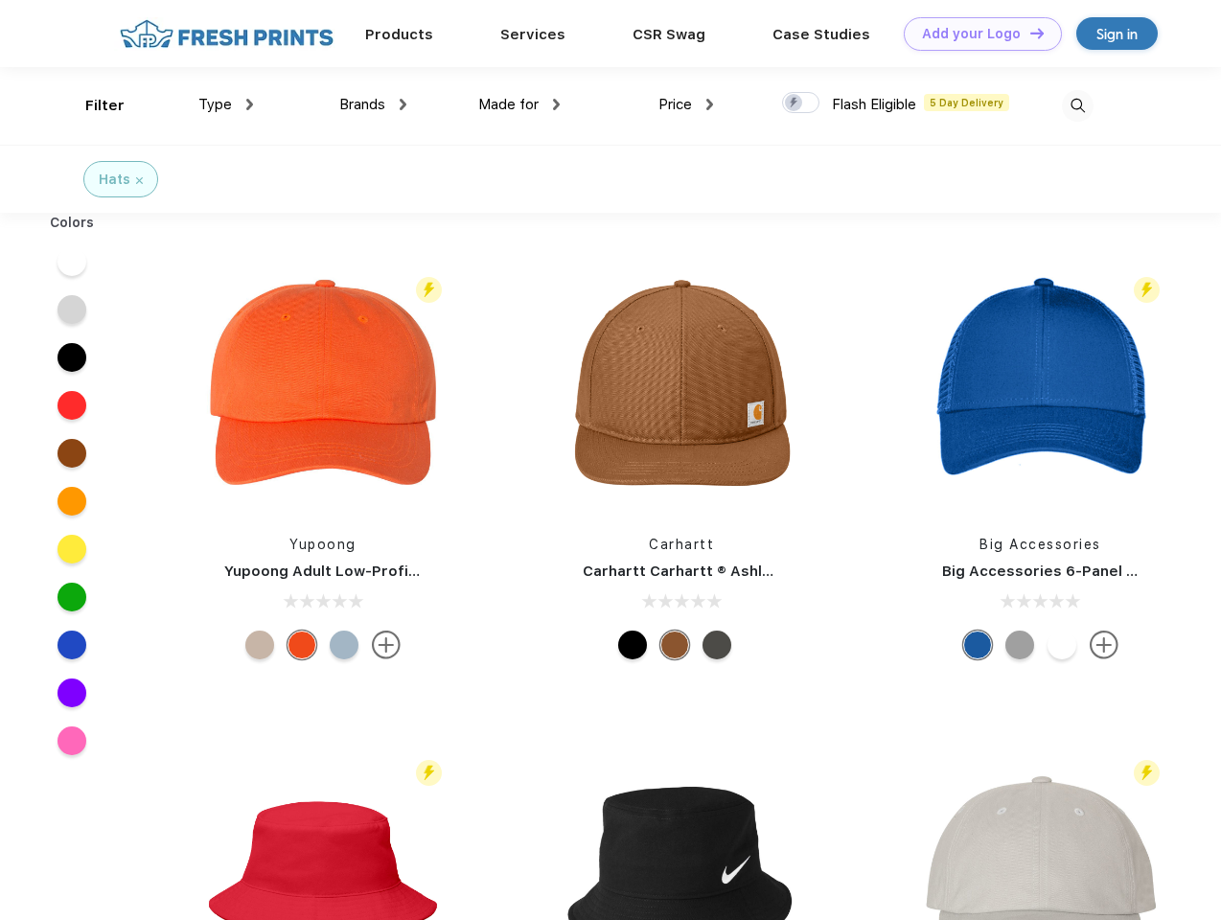  I want to click on span: Brands, so click(362, 104).